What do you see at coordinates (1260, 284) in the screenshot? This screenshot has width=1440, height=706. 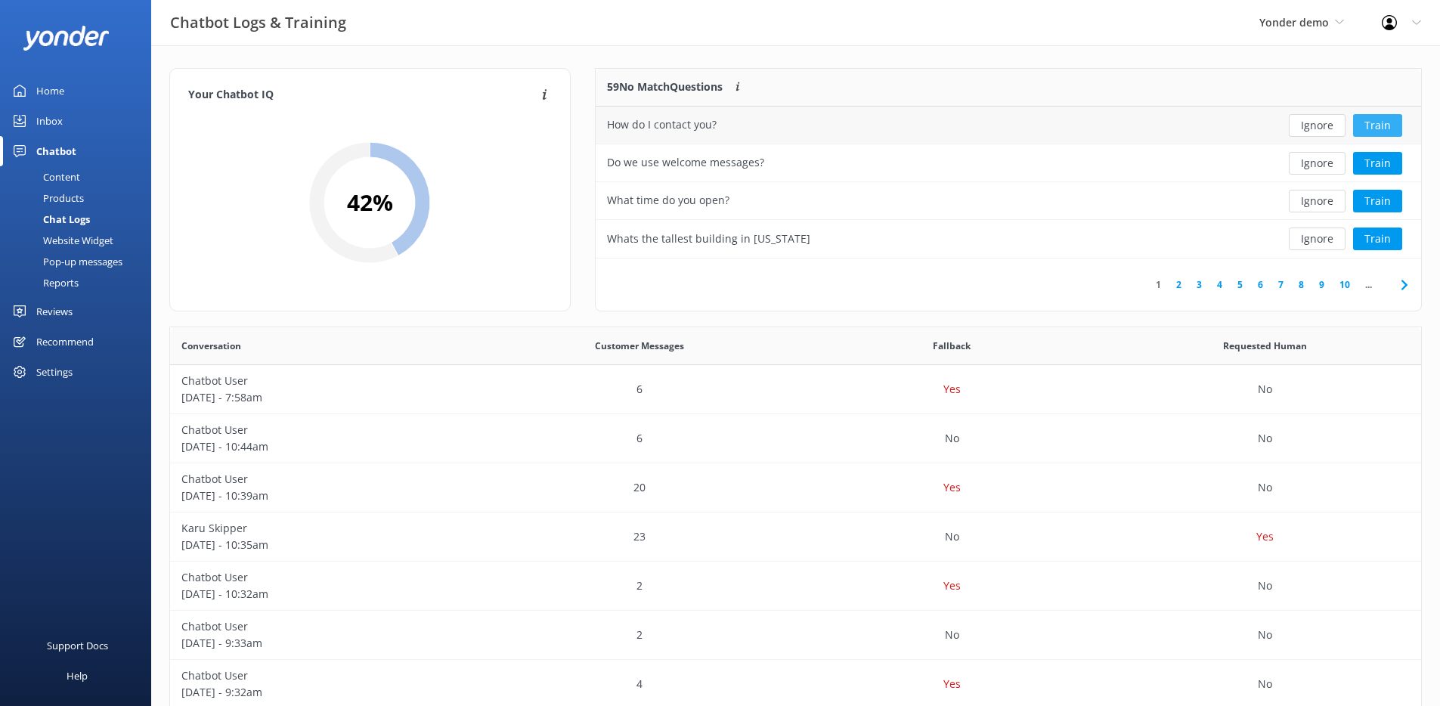 I see `a: 6` at bounding box center [1260, 284].